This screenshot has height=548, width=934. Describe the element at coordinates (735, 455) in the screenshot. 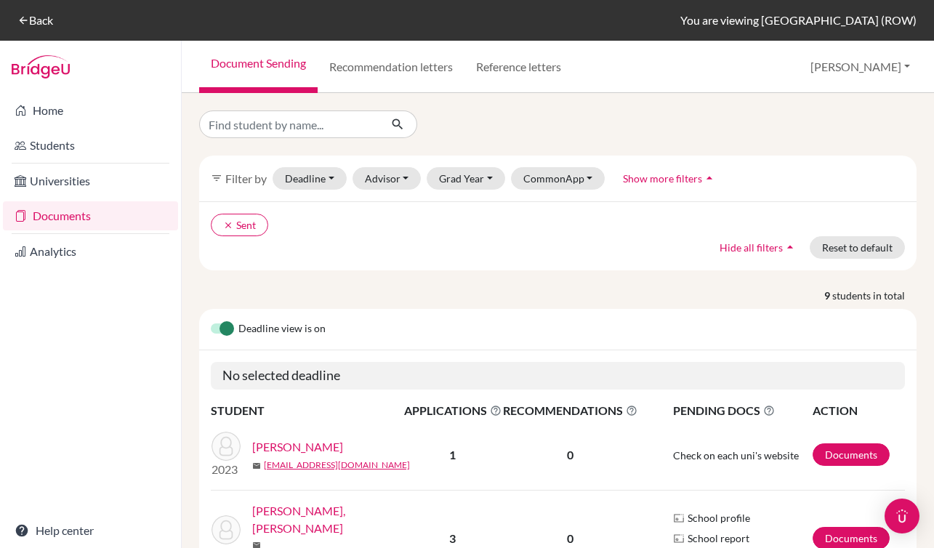

I see `span: Check on each uni's website` at that location.